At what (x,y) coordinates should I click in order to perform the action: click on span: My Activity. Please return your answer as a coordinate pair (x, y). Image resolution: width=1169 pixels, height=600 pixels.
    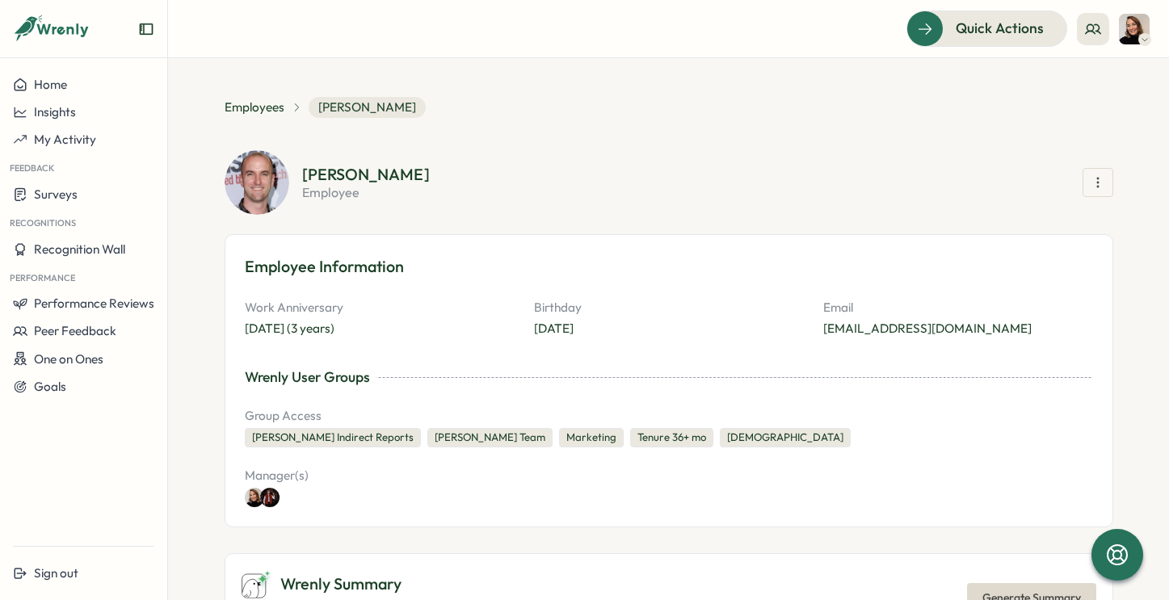
    Looking at the image, I should click on (65, 139).